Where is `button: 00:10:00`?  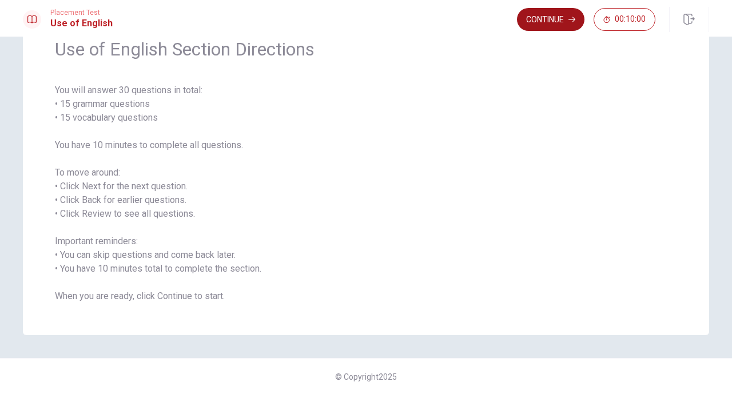 button: 00:10:00 is located at coordinates (625, 19).